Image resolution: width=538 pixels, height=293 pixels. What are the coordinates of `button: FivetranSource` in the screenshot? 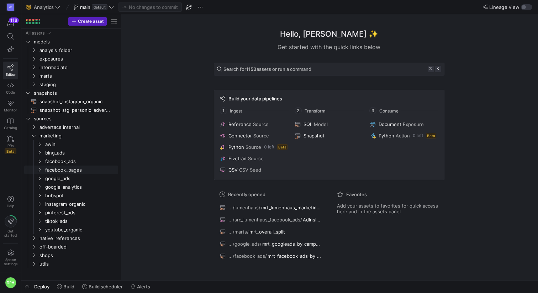 It's located at (254, 158).